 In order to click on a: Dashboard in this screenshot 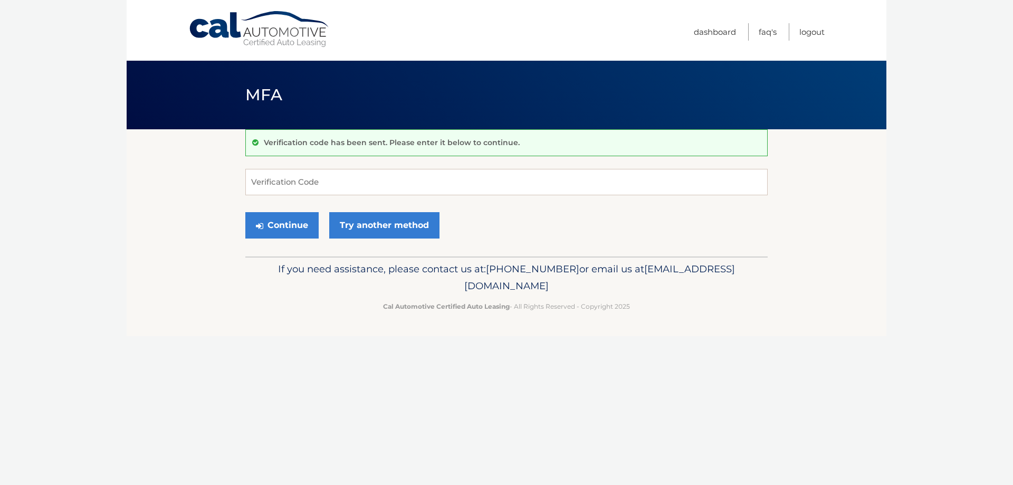, I will do `click(715, 32)`.